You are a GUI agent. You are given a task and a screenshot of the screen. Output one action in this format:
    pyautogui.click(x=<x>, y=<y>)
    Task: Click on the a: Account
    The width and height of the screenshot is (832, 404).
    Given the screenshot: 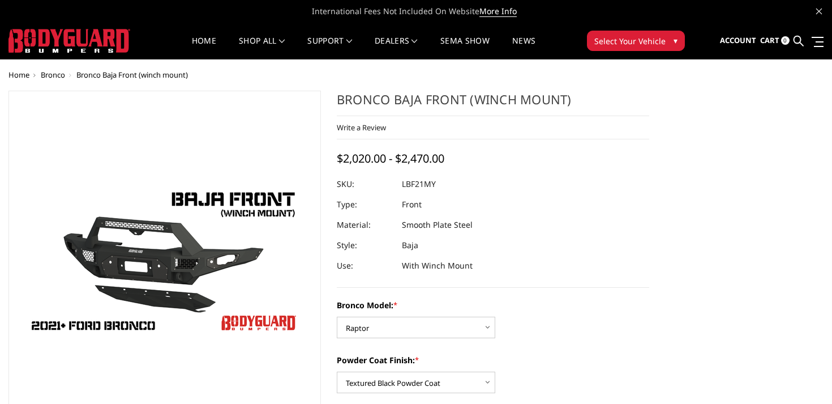 What is the action you would take?
    pyautogui.click(x=738, y=41)
    